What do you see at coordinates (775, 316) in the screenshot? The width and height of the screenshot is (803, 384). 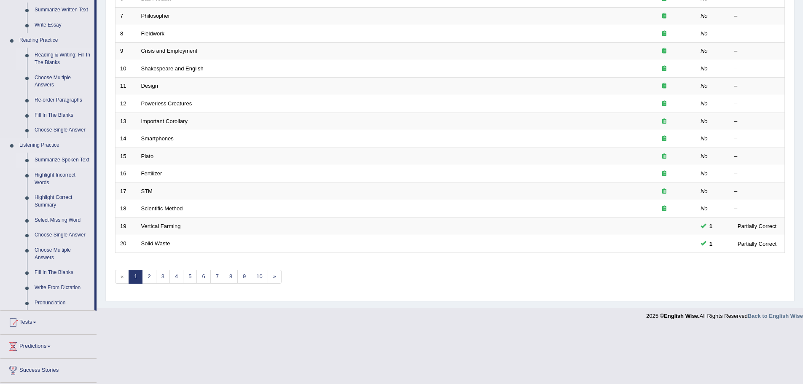 I see `a: Back to English Wise` at bounding box center [775, 316].